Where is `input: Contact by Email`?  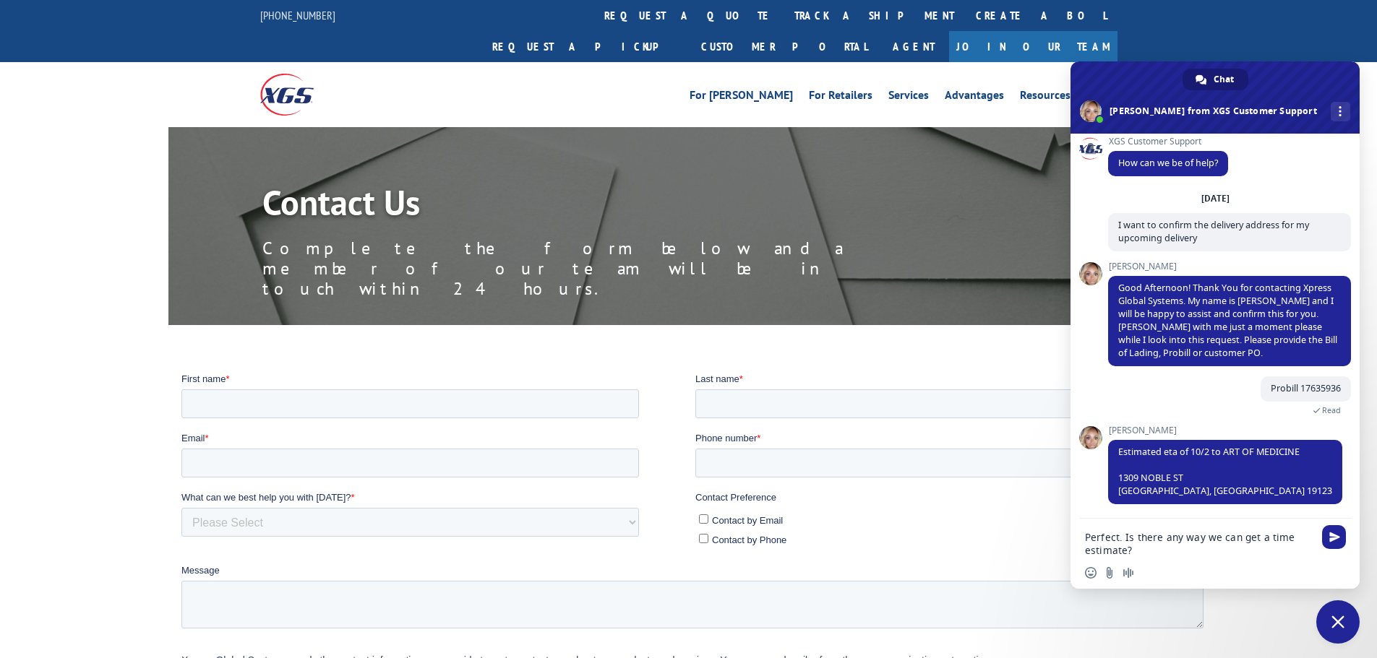 input: Contact by Email is located at coordinates (522, 147).